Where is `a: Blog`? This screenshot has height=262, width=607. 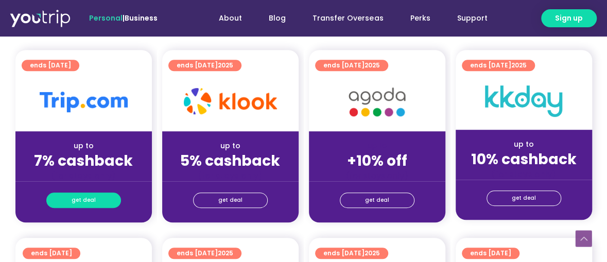
a: Blog is located at coordinates (277, 18).